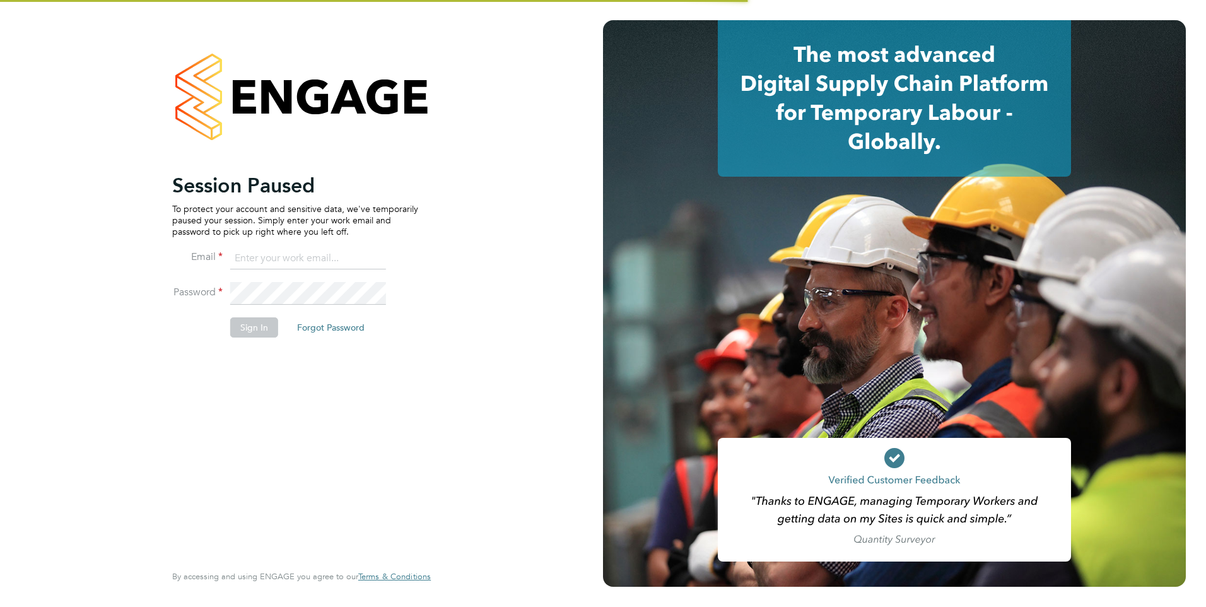  I want to click on input: Enter your work email..., so click(308, 259).